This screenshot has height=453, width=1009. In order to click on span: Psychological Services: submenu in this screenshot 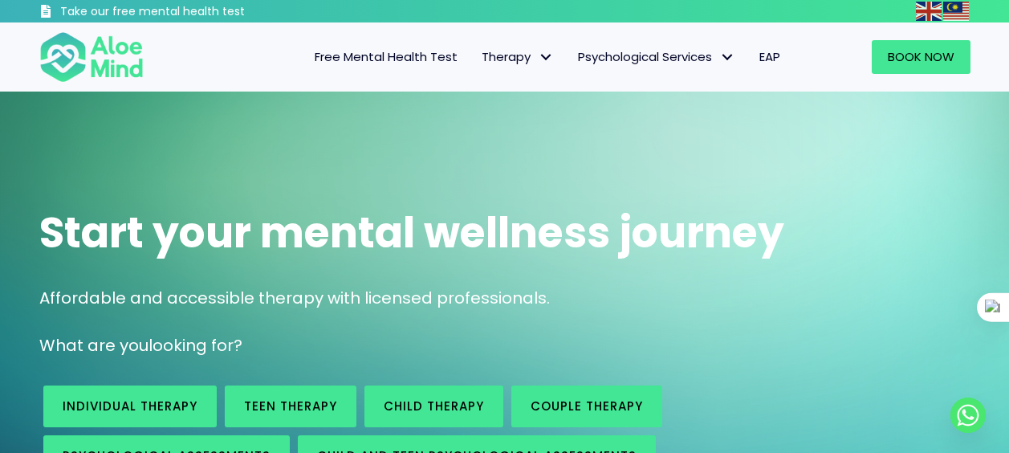, I will do `click(727, 57)`.